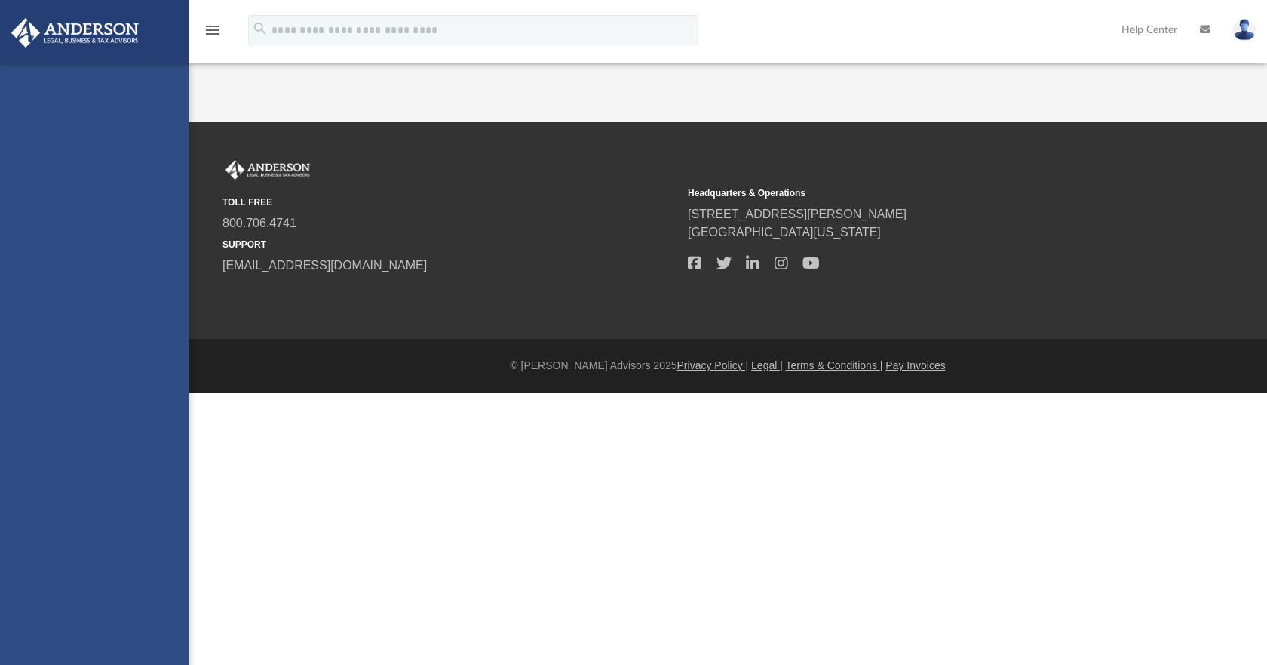  What do you see at coordinates (213, 34) in the screenshot?
I see `a: menu` at bounding box center [213, 34].